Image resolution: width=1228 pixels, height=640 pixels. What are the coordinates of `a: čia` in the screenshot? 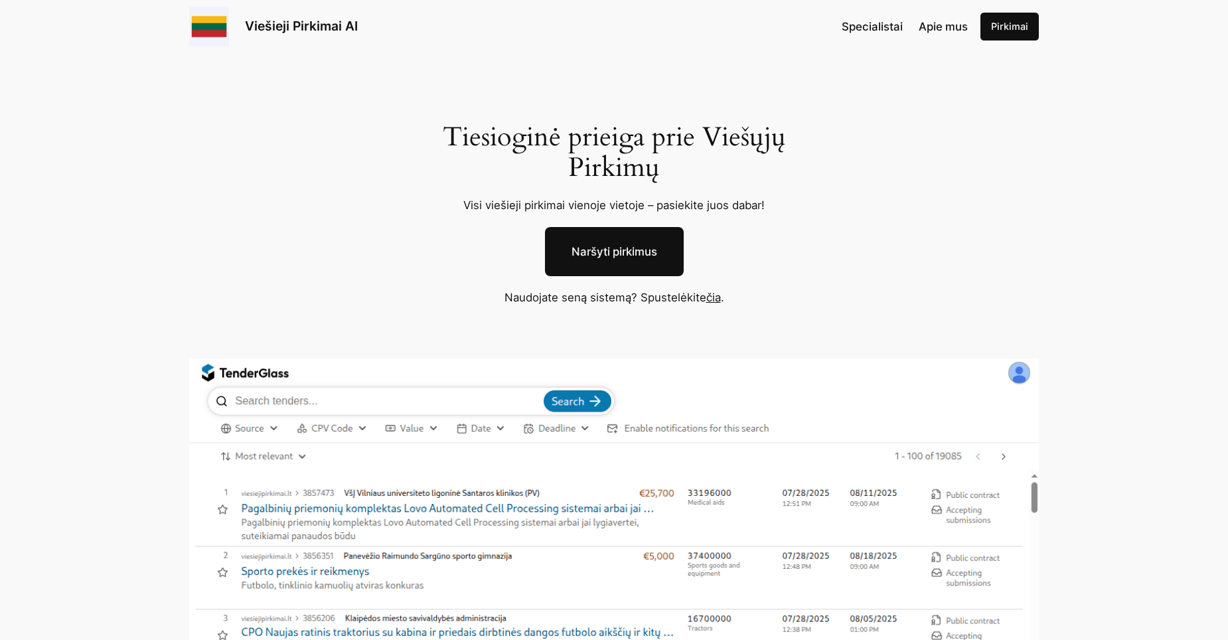 It's located at (713, 297).